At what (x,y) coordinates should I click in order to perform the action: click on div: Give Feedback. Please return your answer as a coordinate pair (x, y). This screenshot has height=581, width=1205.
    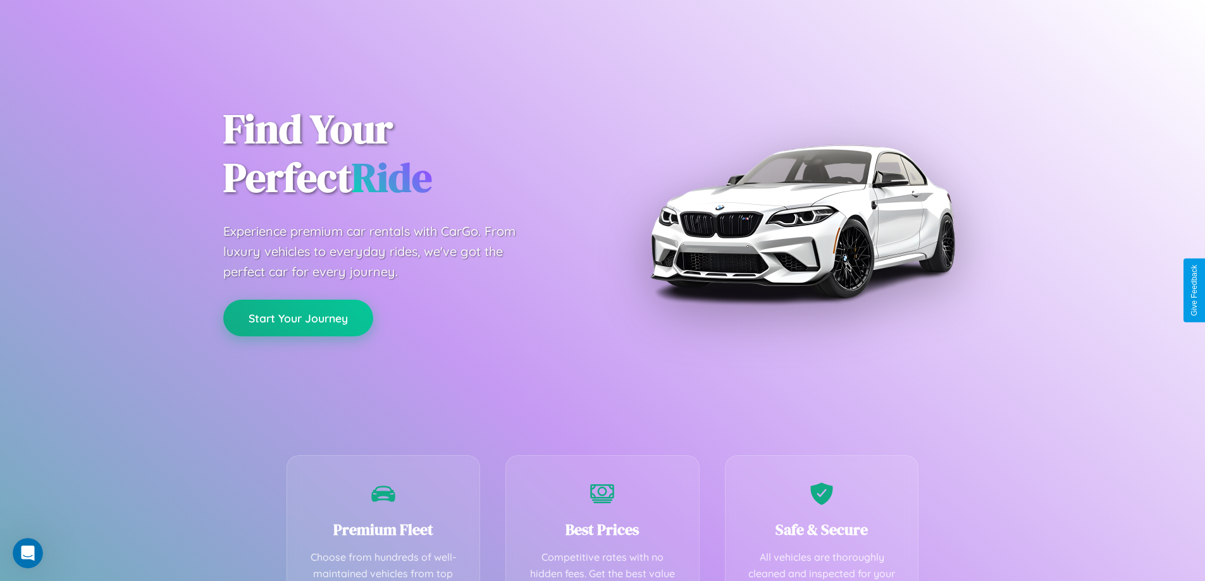
    Looking at the image, I should click on (1194, 290).